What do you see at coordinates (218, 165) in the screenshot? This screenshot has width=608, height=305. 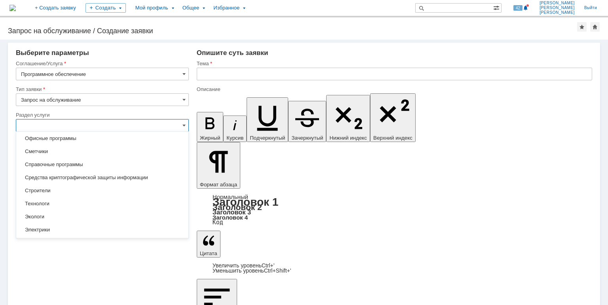 I see `button: Формат абзаца` at bounding box center [218, 165].